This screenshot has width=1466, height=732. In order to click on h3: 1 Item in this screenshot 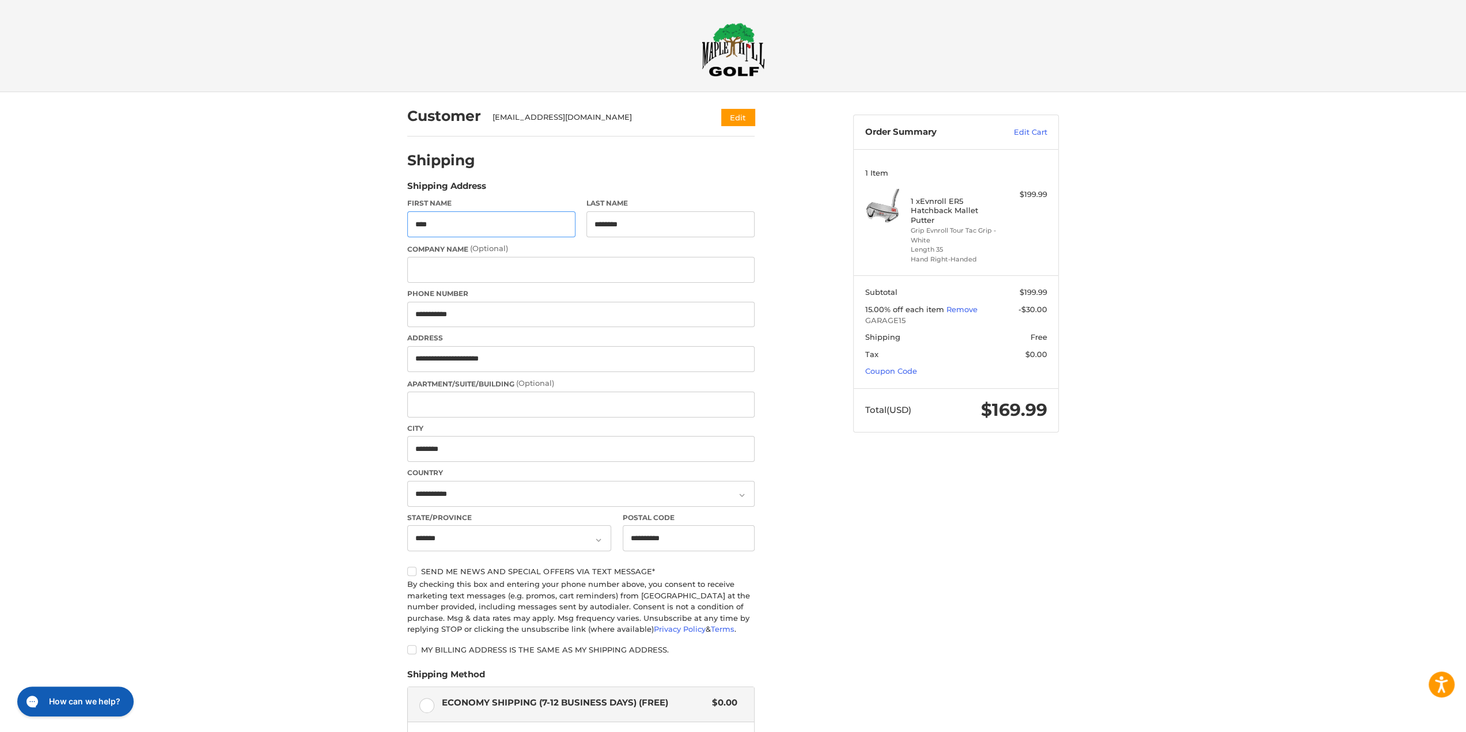, I will do `click(956, 173)`.